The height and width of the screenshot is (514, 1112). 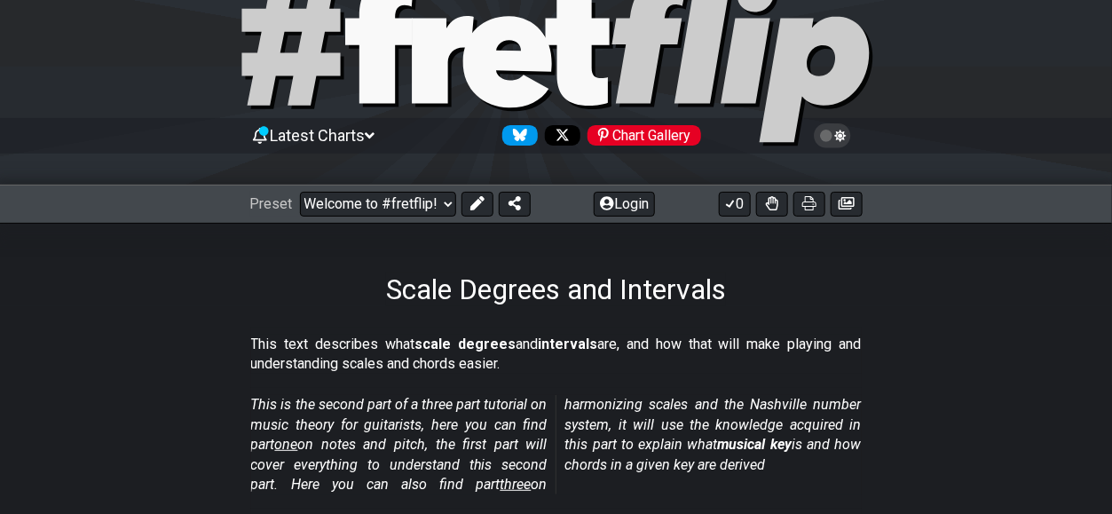 I want to click on h1: Scale Degrees and Intervals, so click(x=556, y=289).